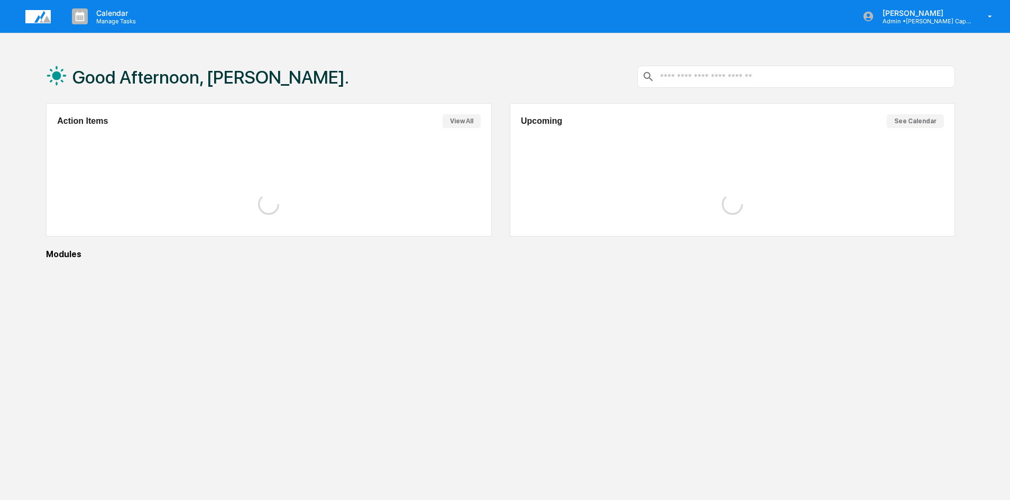 This screenshot has width=1010, height=500. What do you see at coordinates (114, 21) in the screenshot?
I see `p: Manage Tasks` at bounding box center [114, 21].